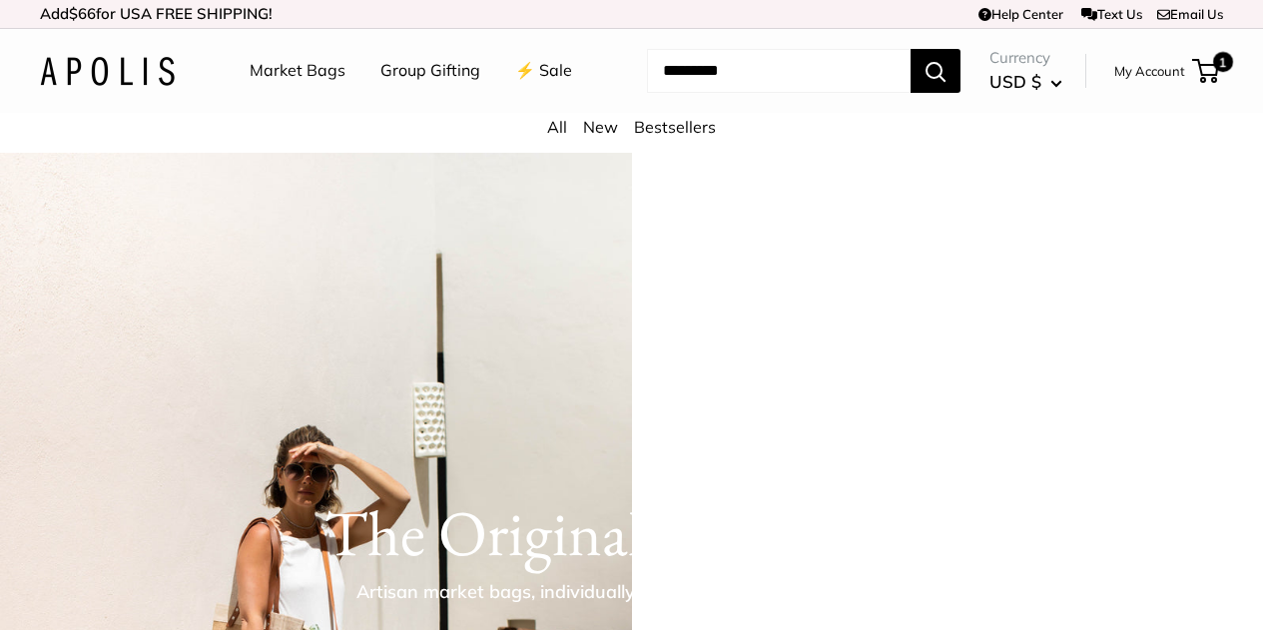  What do you see at coordinates (1026, 58) in the screenshot?
I see `span: Currency` at bounding box center [1026, 58].